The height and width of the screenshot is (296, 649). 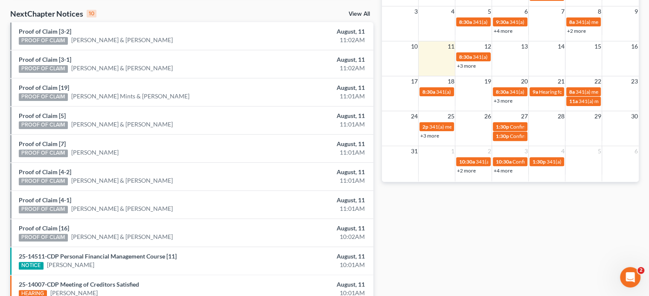 I want to click on a: Proof of Claim [4-2], so click(x=45, y=172).